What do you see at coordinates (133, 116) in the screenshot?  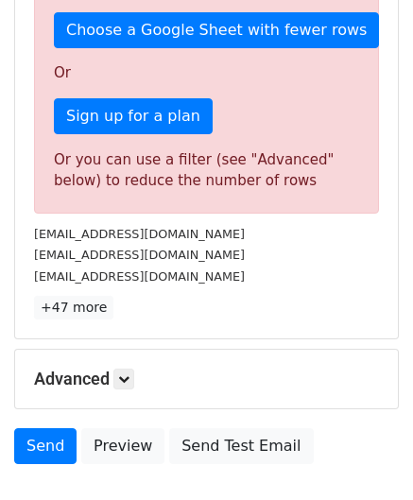 I see `a: Sign up for a plan` at bounding box center [133, 116].